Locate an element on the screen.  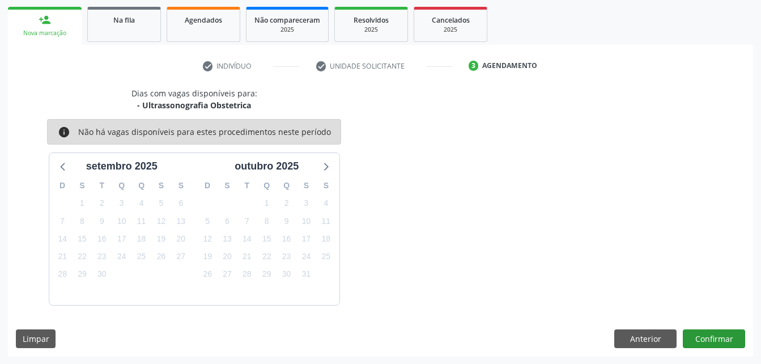
span: segunda-feira, 29 de setembro de 2025 is located at coordinates (82, 274).